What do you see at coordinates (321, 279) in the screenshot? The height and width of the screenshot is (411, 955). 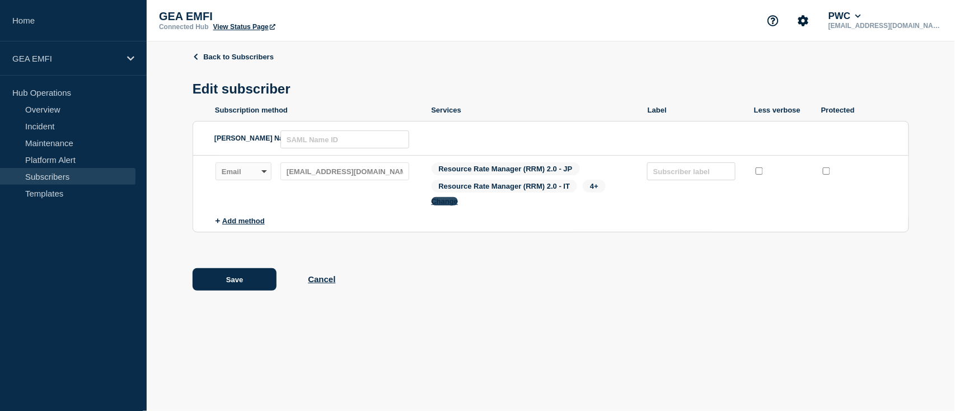 I see `button: Cancel` at bounding box center [321, 279].